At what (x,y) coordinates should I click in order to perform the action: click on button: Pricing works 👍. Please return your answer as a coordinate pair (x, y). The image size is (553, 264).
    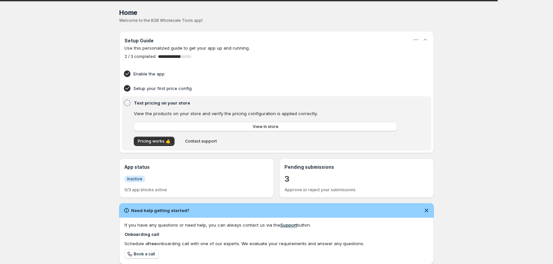
    Looking at the image, I should click on (154, 141).